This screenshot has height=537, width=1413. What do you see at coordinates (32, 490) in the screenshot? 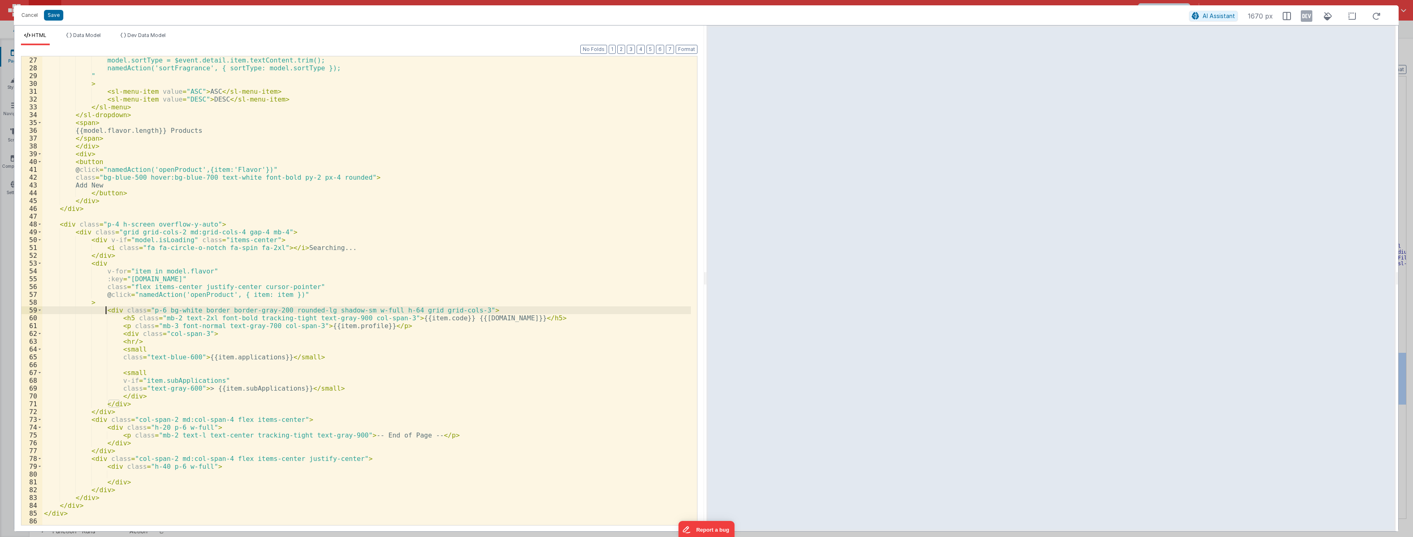
I see `div: 82` at bounding box center [32, 490].